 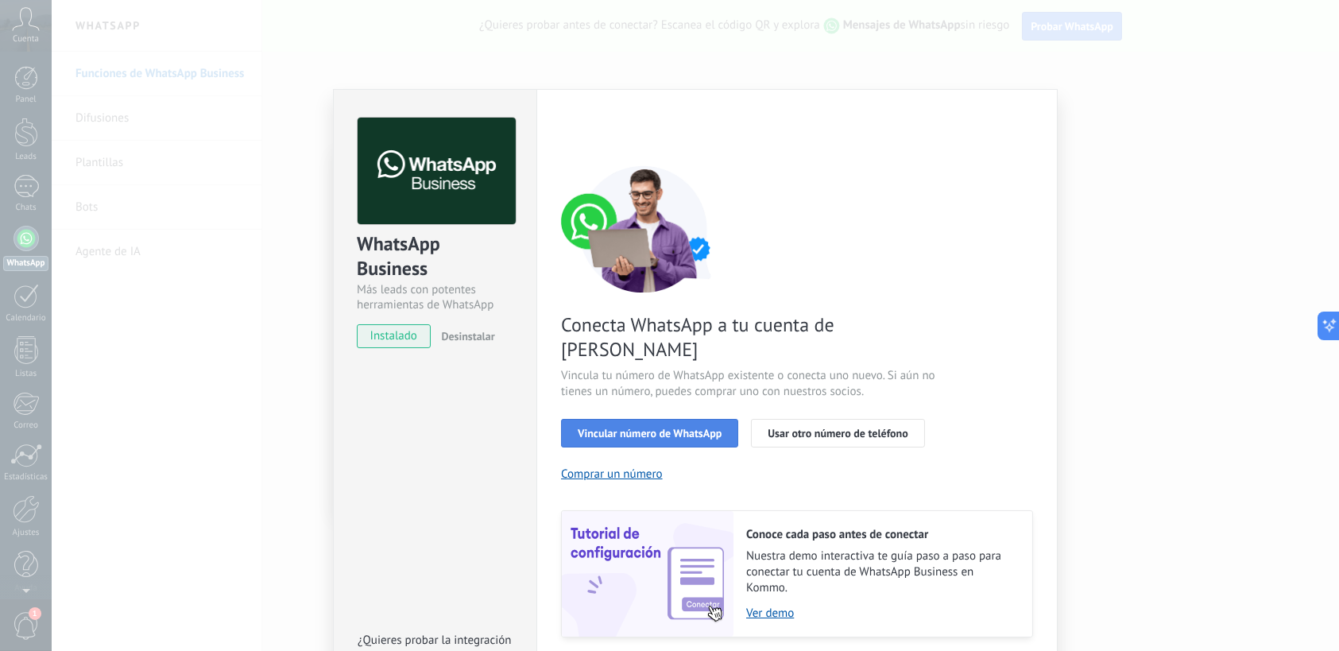 I want to click on button: Comprar un número, so click(x=612, y=474).